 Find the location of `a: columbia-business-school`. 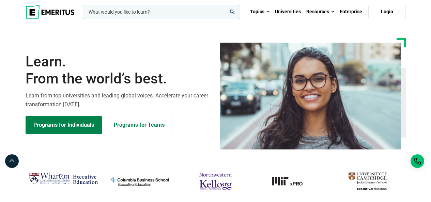

a: columbia-business-school is located at coordinates (139, 181).